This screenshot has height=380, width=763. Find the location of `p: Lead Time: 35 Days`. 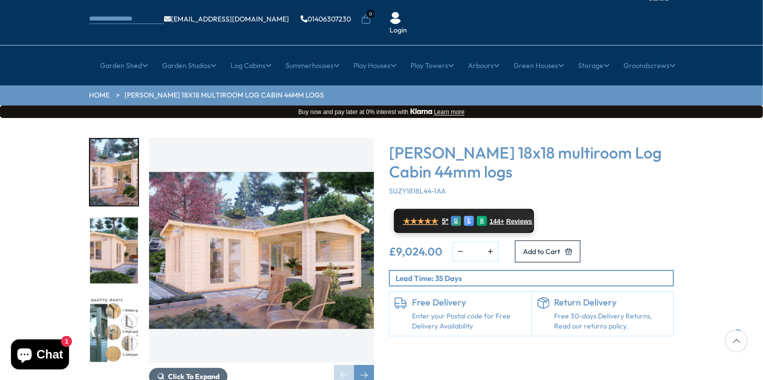

p: Lead Time: 35 Days is located at coordinates (534, 278).